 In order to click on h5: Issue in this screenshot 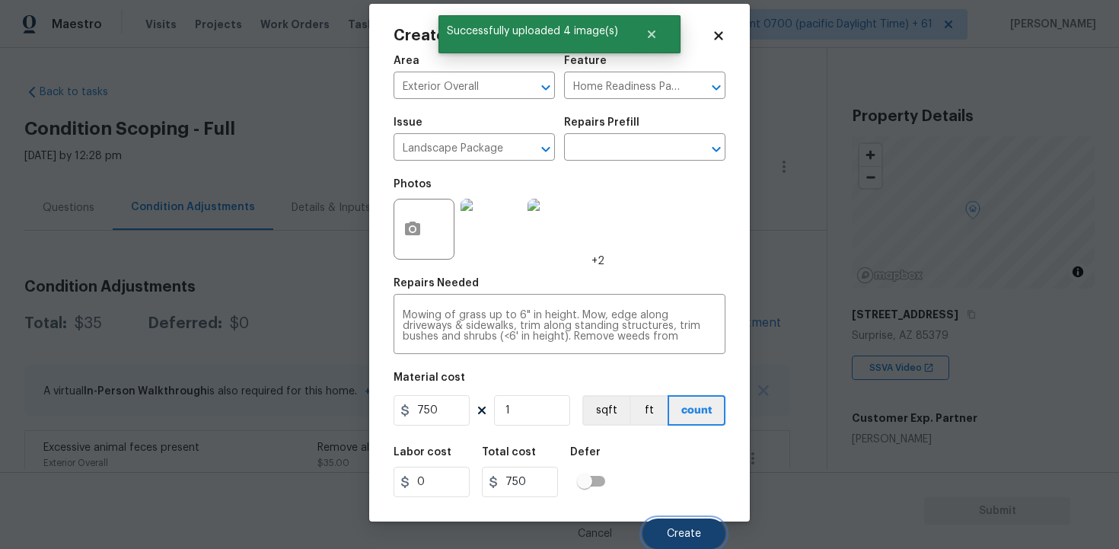, I will do `click(408, 123)`.